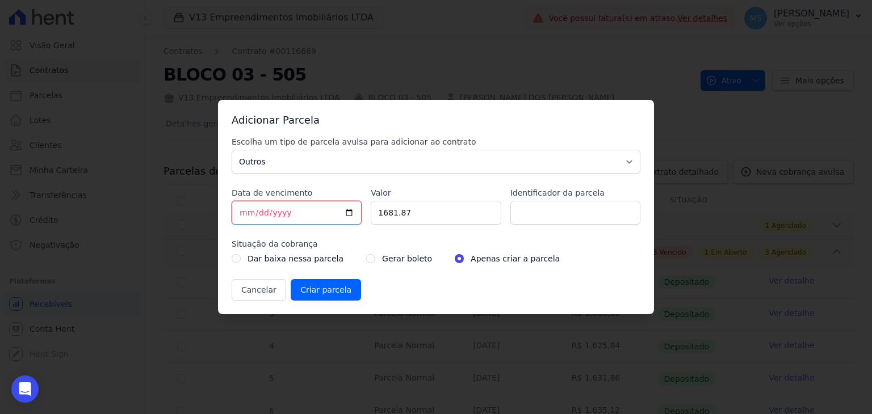  Describe the element at coordinates (575, 193) in the screenshot. I see `label: Identificador da parcela` at that location.